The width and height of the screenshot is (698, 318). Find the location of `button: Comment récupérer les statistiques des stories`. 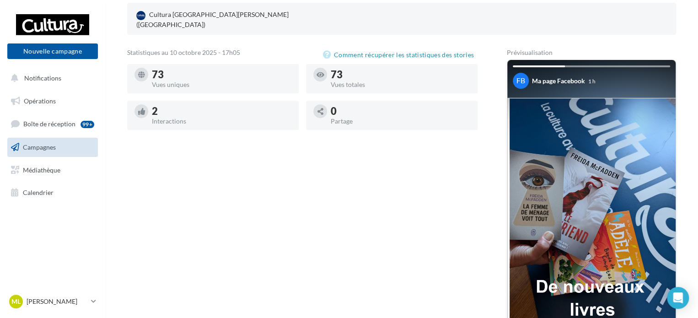

button: Comment récupérer les statistiques des stories is located at coordinates (400, 55).